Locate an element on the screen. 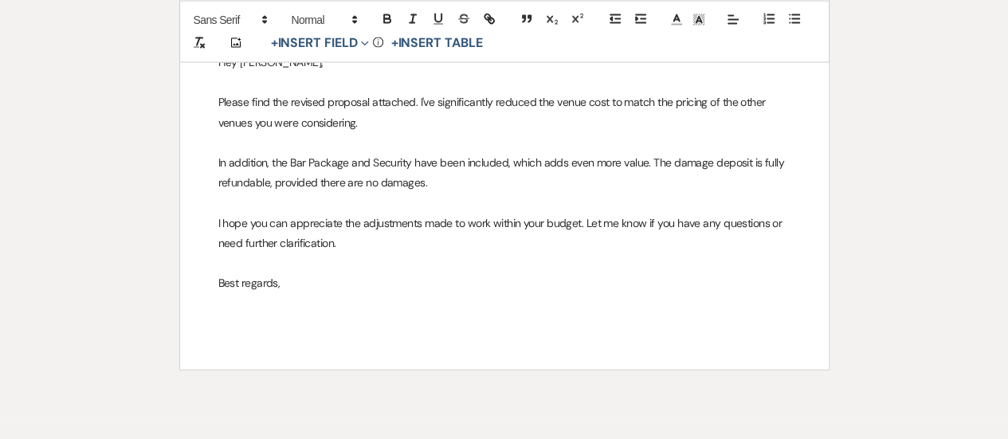 This screenshot has height=439, width=1008. span: Alignment is located at coordinates (733, 19).